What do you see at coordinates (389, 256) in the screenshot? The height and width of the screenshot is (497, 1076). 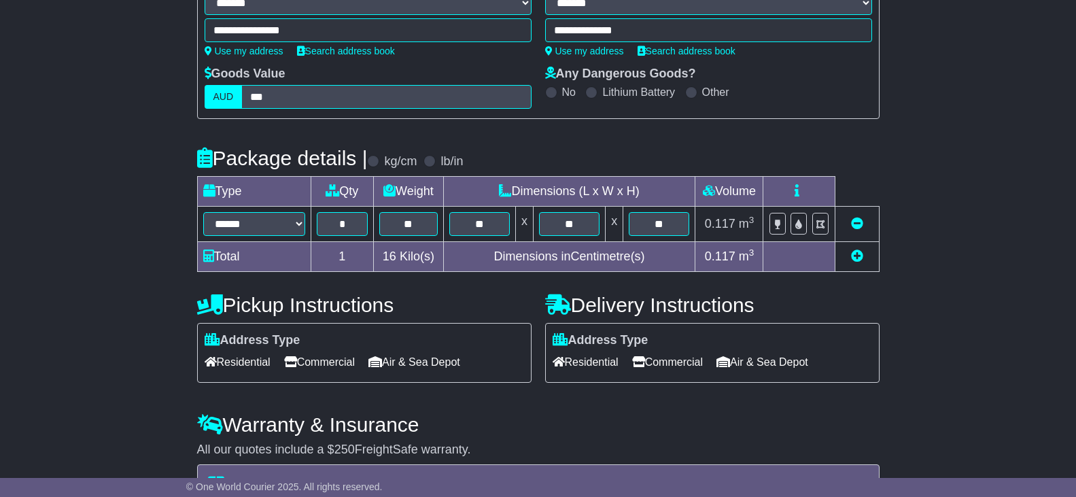 I see `span: 16` at bounding box center [389, 256].